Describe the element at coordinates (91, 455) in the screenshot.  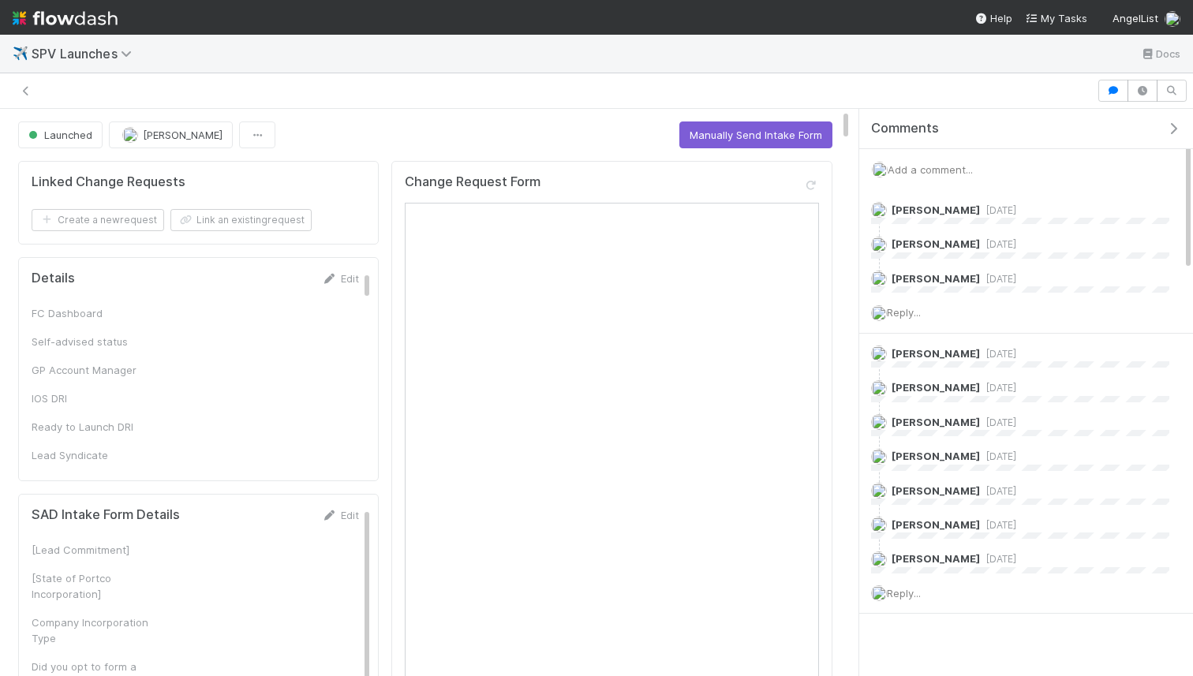
I see `div: Lead Syndicate` at that location.